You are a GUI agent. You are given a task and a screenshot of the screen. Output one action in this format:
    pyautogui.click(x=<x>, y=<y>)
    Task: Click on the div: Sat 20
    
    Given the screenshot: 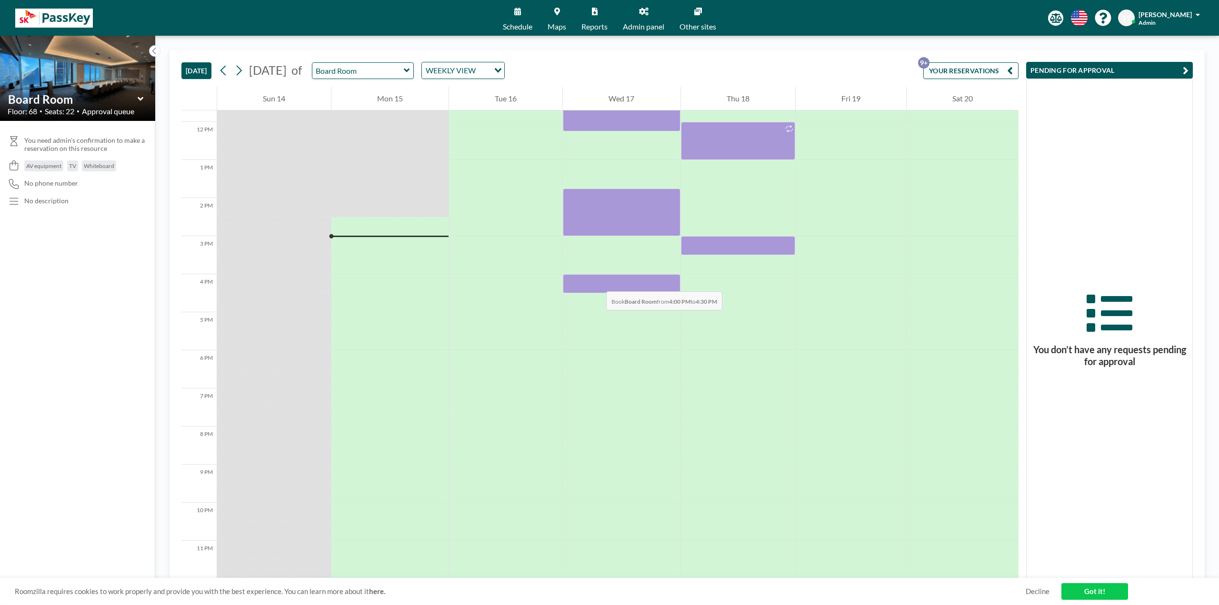 What is the action you would take?
    pyautogui.click(x=962, y=99)
    